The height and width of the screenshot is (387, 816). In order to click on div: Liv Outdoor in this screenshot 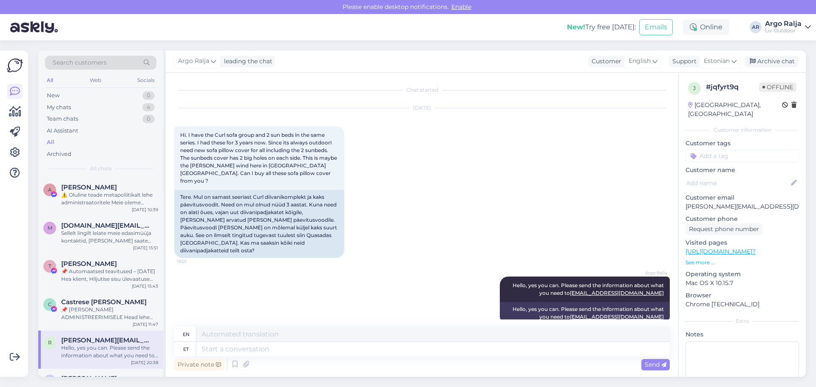, I will do `click(783, 31)`.